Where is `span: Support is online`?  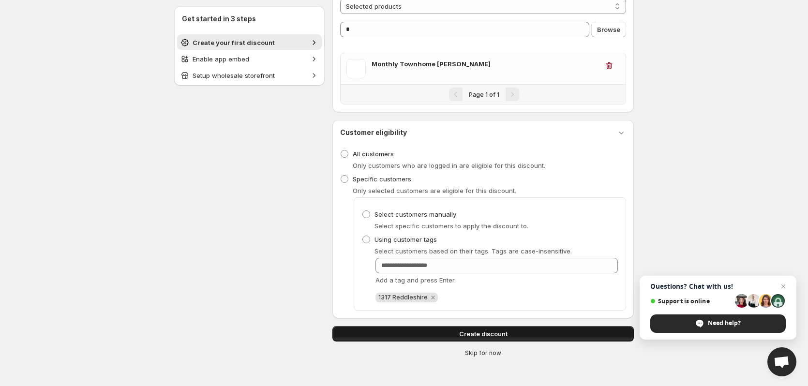 span: Support is online is located at coordinates (691, 301).